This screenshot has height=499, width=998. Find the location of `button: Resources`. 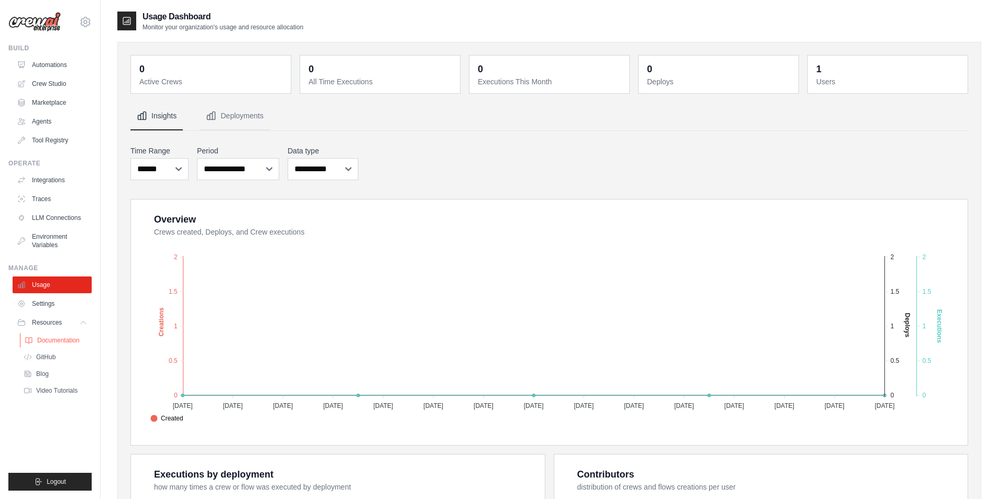

button: Resources is located at coordinates (52, 323).